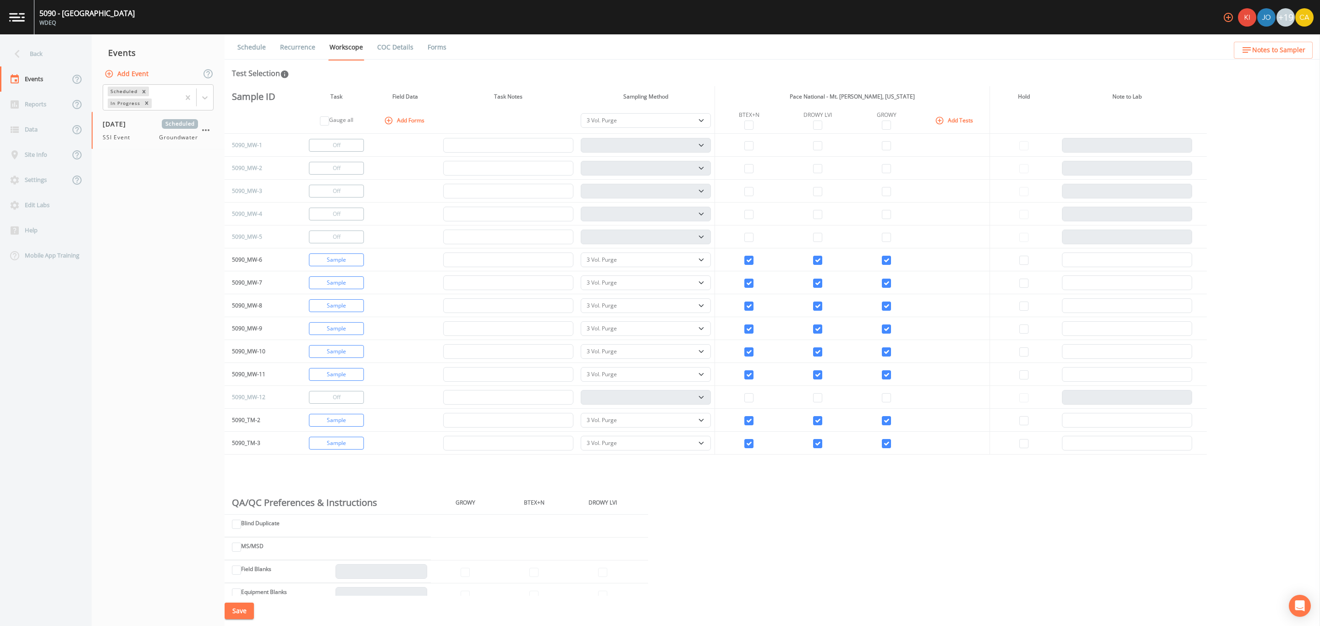  Describe the element at coordinates (147, 103) in the screenshot. I see `div: Remove In Progress` at that location.